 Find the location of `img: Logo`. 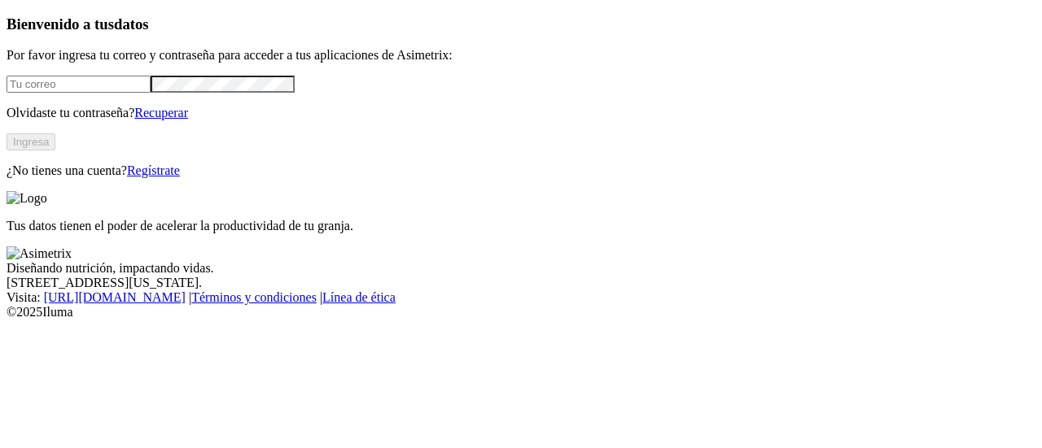

img: Logo is located at coordinates (27, 199).